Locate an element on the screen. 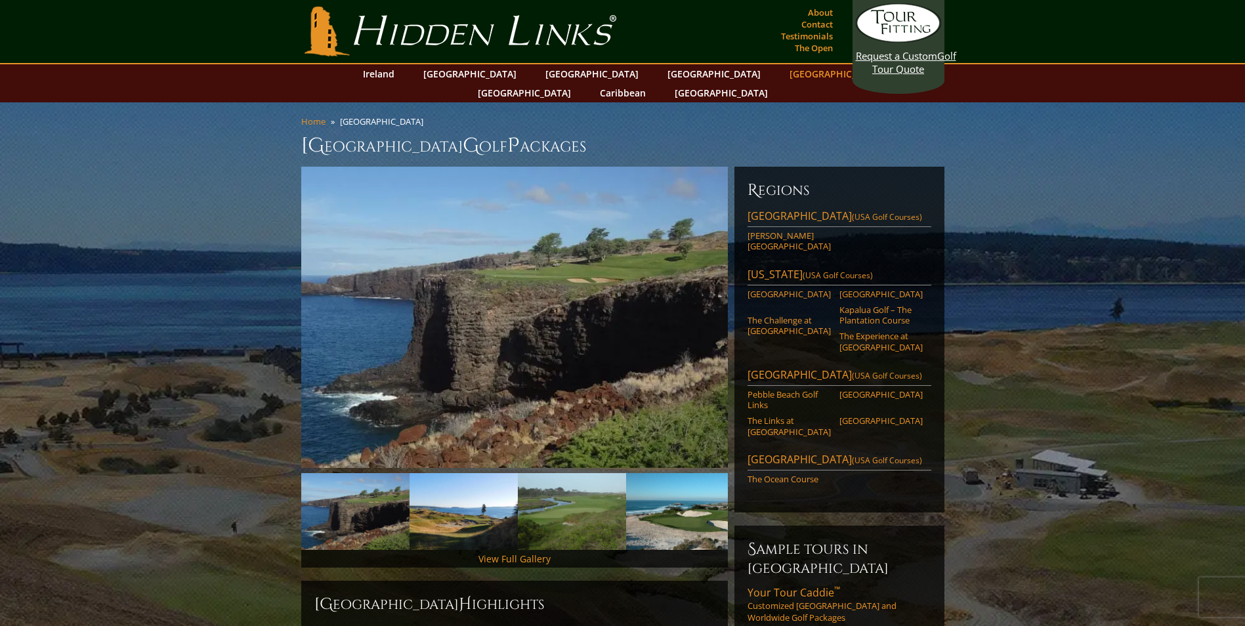 Image resolution: width=1245 pixels, height=626 pixels. a: Pebble Beach Golf Links is located at coordinates (789, 400).